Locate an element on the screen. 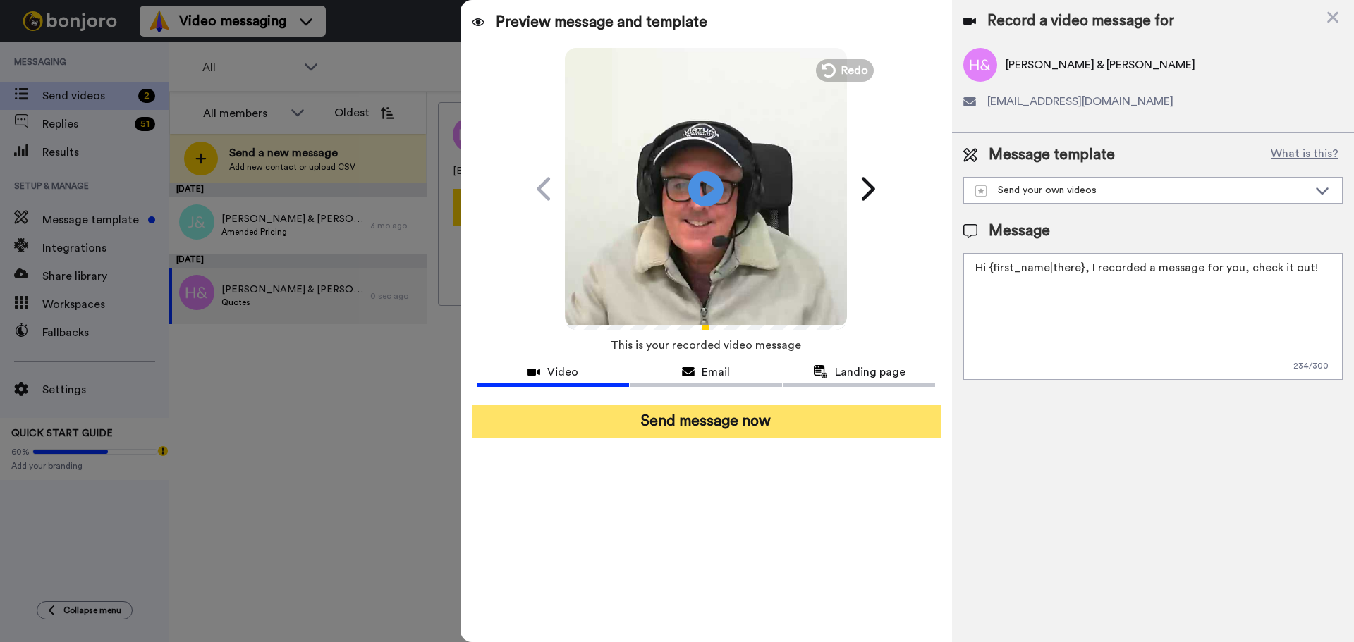  img: demo-template.svg is located at coordinates (981, 191).